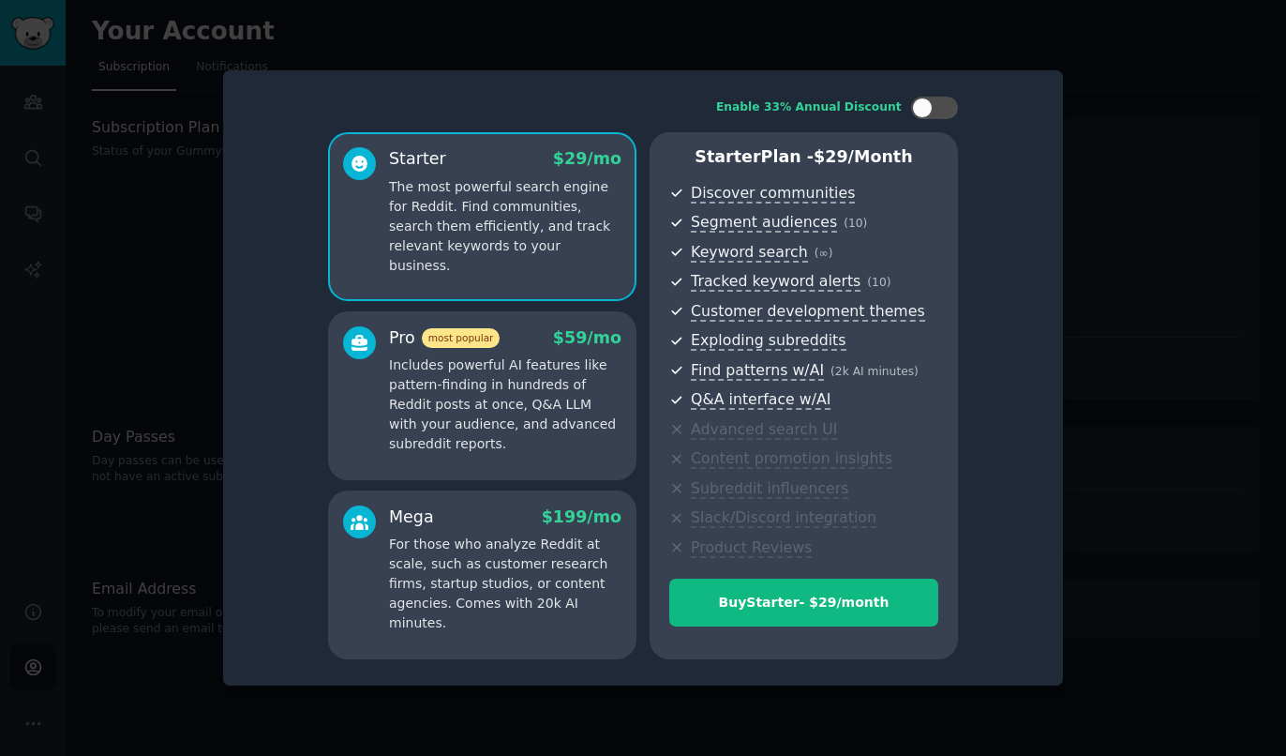 Image resolution: width=1286 pixels, height=756 pixels. I want to click on span: $ 199 /mo, so click(581, 516).